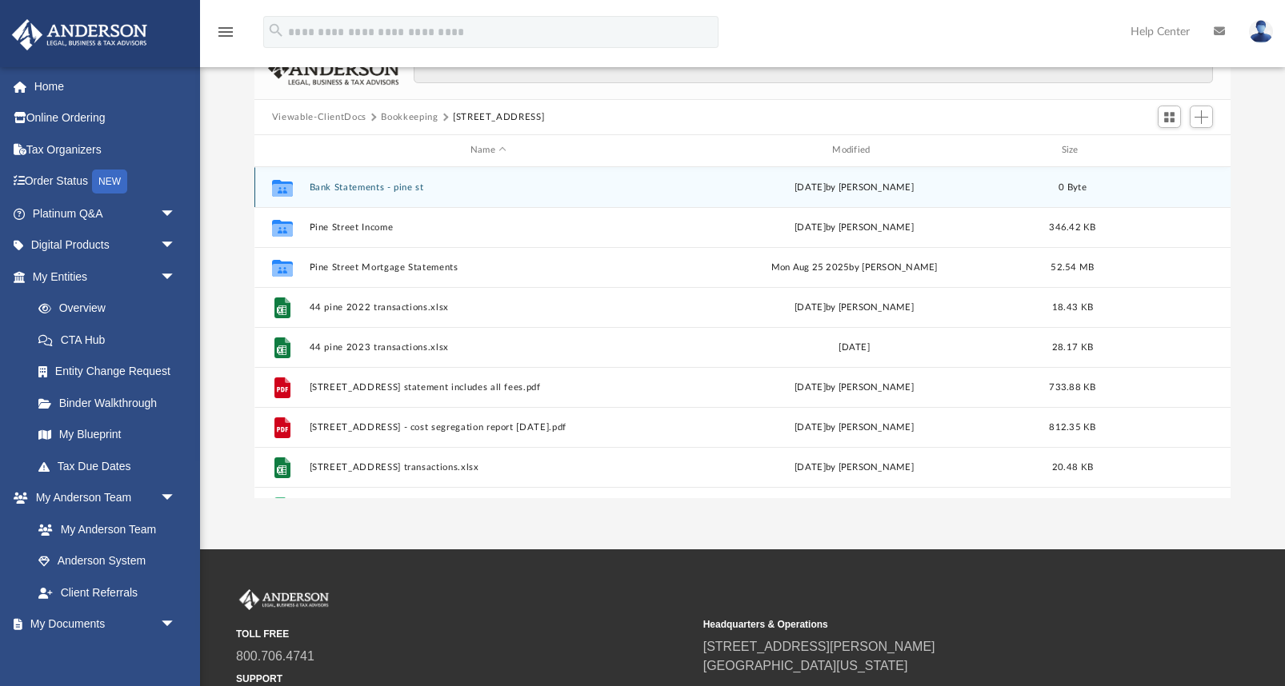  Describe the element at coordinates (111, 466) in the screenshot. I see `a: Tax Due Dates` at that location.